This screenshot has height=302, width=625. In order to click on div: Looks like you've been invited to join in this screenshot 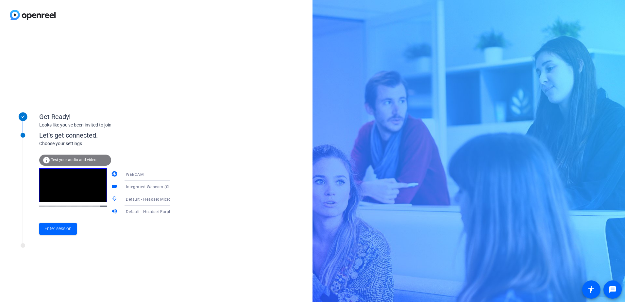, I will do `click(105, 125)`.